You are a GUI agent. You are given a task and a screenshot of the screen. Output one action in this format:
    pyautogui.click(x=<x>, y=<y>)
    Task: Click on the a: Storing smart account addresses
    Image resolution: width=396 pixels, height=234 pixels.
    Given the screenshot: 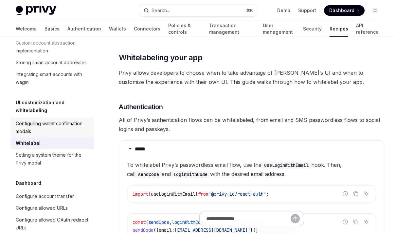 What is the action you would take?
    pyautogui.click(x=52, y=63)
    